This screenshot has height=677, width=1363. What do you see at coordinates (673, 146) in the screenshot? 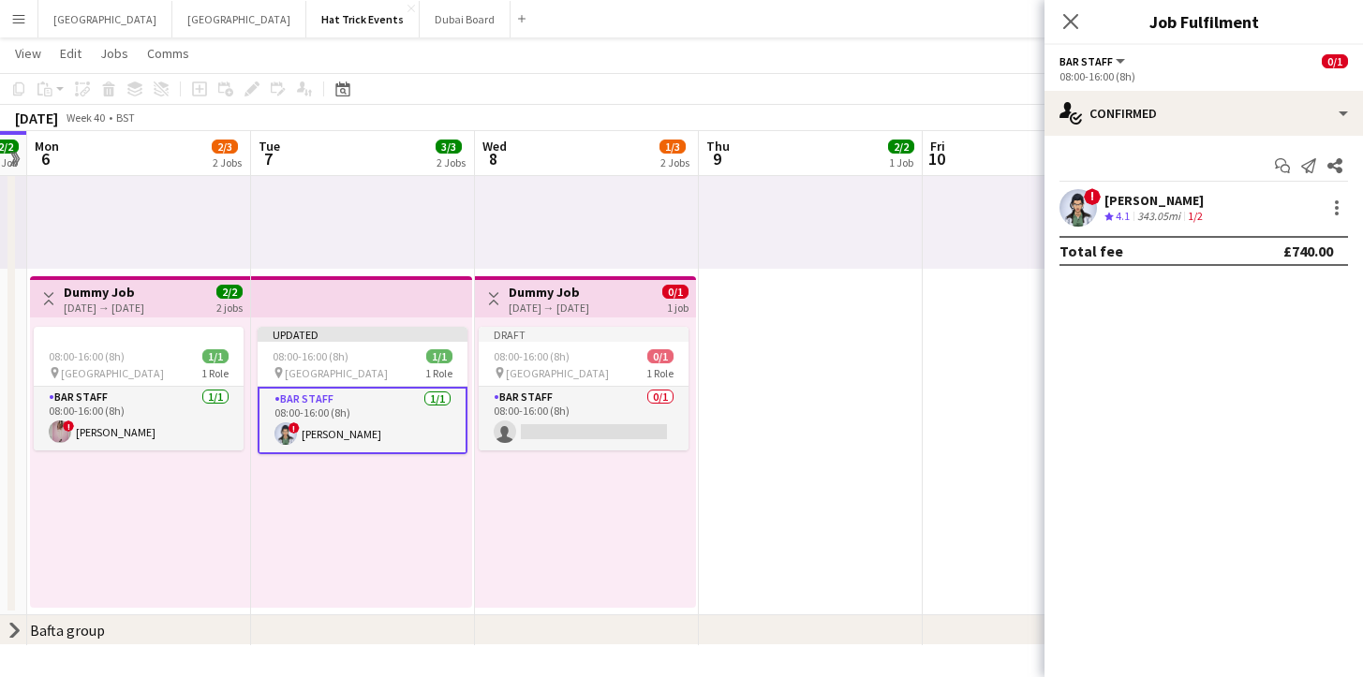
I see `span: 1/3` at bounding box center [673, 146].